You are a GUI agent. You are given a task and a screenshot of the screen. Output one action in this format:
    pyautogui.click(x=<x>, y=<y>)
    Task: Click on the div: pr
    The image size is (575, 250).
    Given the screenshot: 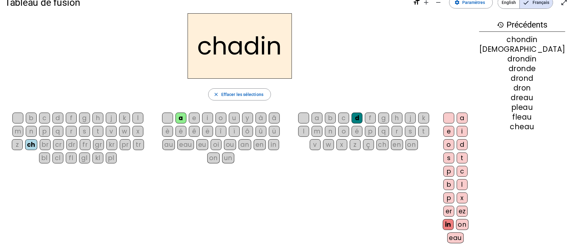 What is the action you would take?
    pyautogui.click(x=125, y=145)
    